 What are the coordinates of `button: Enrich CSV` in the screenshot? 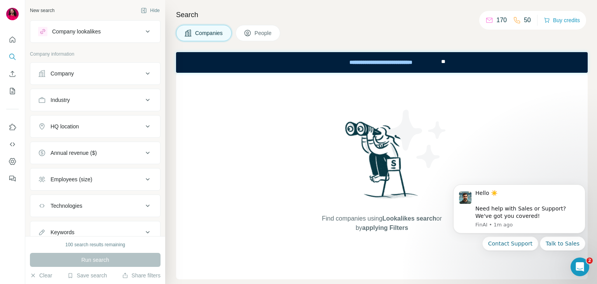 It's located at (12, 74).